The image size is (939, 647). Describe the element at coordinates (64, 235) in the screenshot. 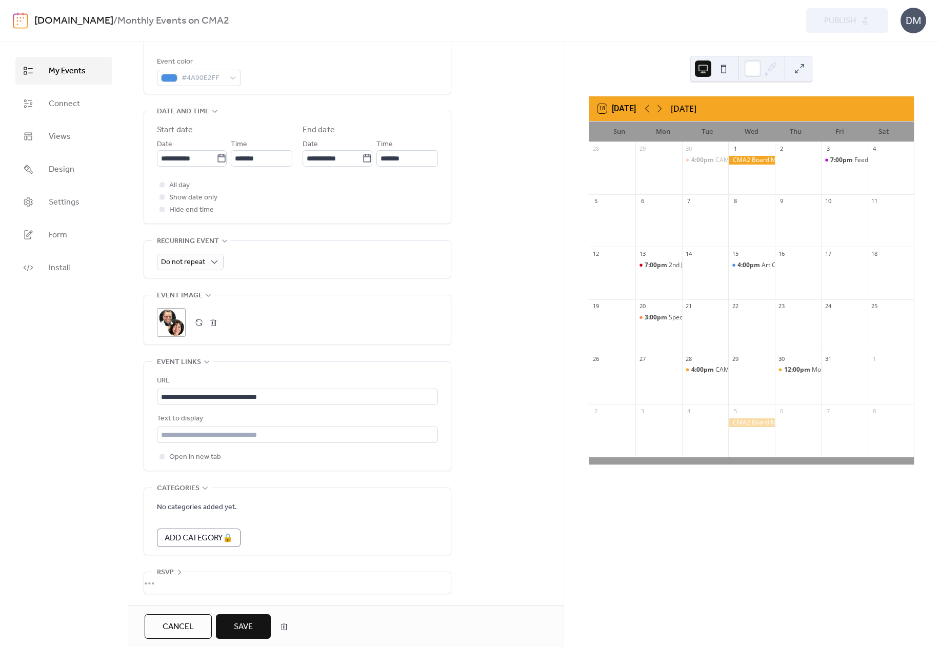

I see `a: Form` at that location.